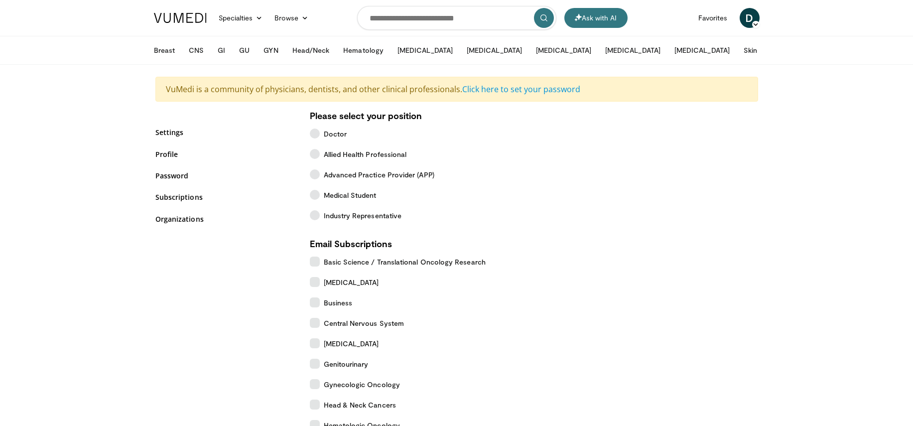 This screenshot has width=913, height=426. Describe the element at coordinates (291, 18) in the screenshot. I see `a: Browse` at that location.